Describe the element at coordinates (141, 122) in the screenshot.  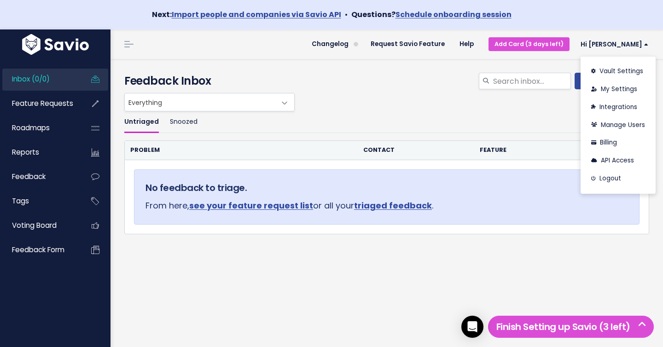
I see `a: Untriaged` at that location.